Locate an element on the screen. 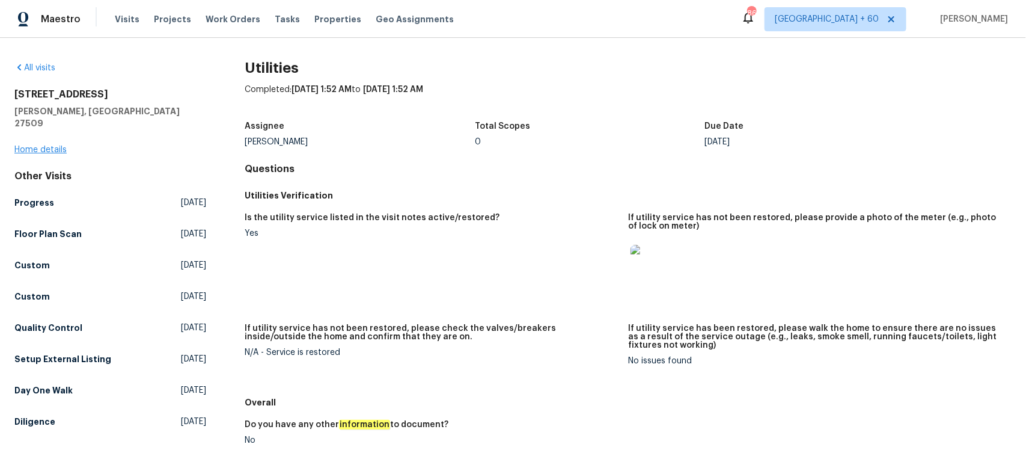  div: Yes is located at coordinates (432, 233).